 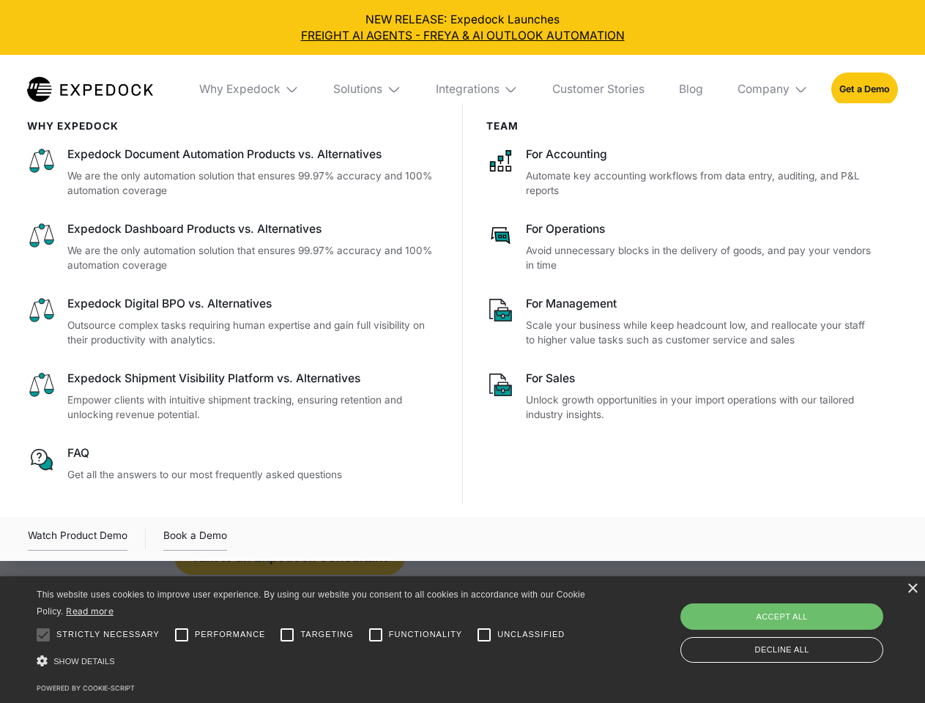 I want to click on div: NEW RELEASE: Expedock Launches, so click(x=463, y=28).